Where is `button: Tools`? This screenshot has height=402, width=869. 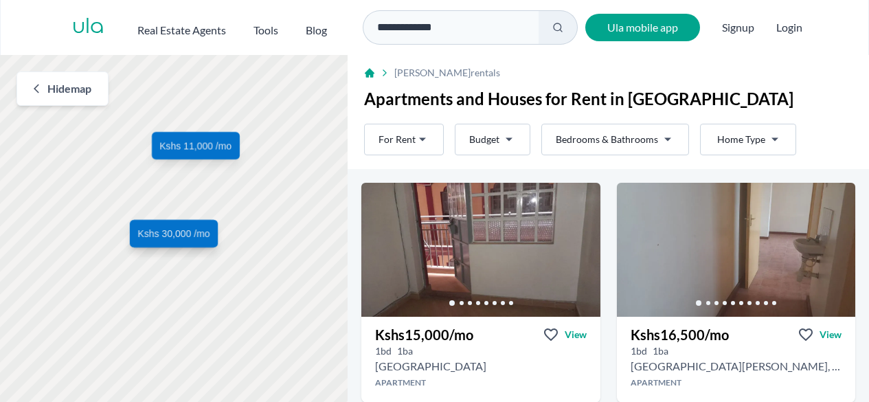
button: Tools is located at coordinates (266, 27).